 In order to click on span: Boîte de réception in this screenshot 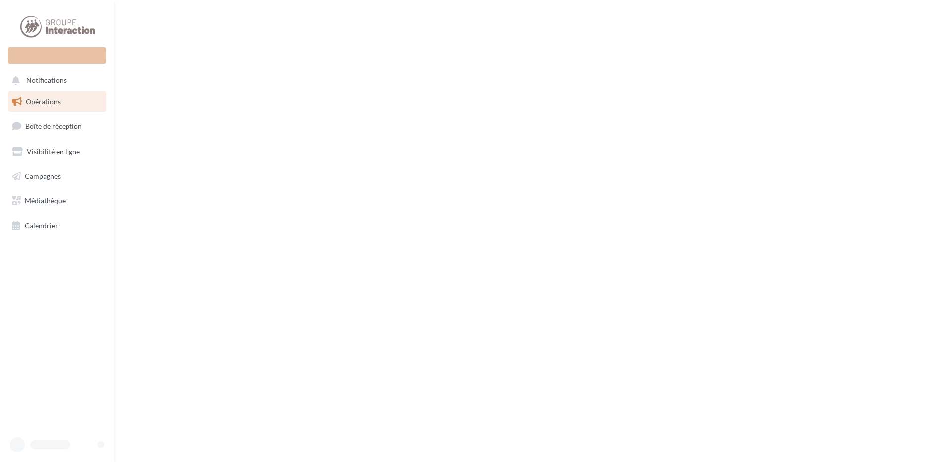, I will do `click(54, 126)`.